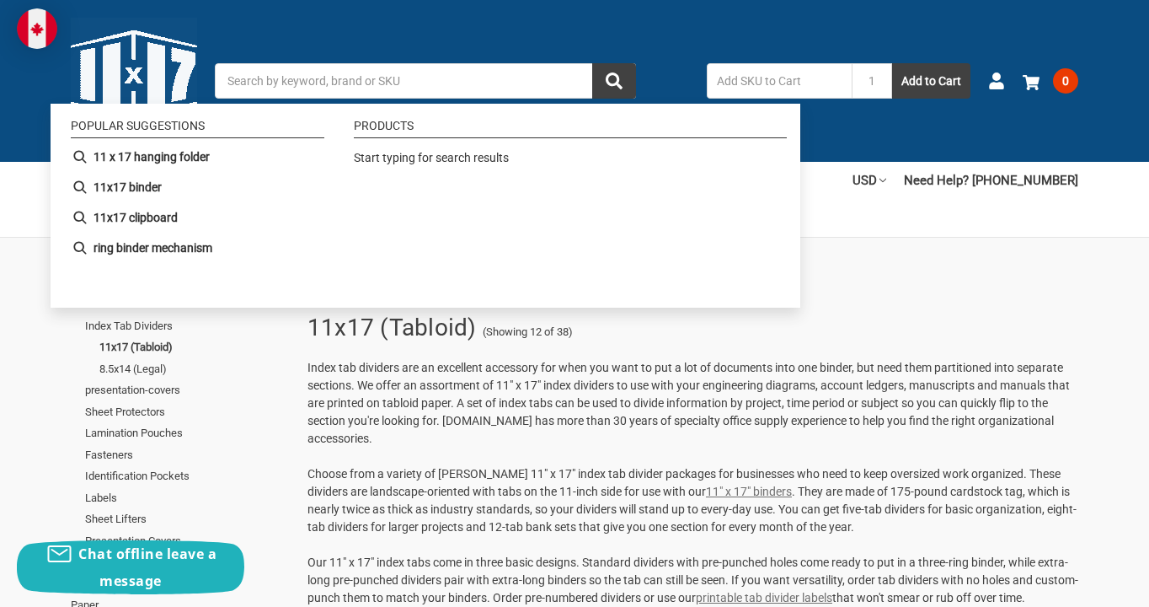 The height and width of the screenshot is (607, 1149). What do you see at coordinates (869, 180) in the screenshot?
I see `a: USD` at bounding box center [869, 180].